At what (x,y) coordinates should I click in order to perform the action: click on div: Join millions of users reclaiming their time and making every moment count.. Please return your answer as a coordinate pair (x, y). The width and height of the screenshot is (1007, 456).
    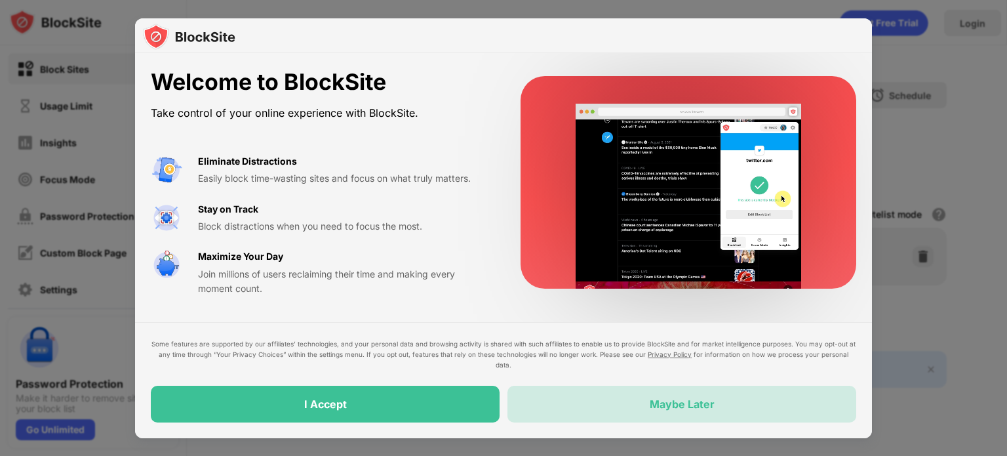
    Looking at the image, I should click on (344, 281).